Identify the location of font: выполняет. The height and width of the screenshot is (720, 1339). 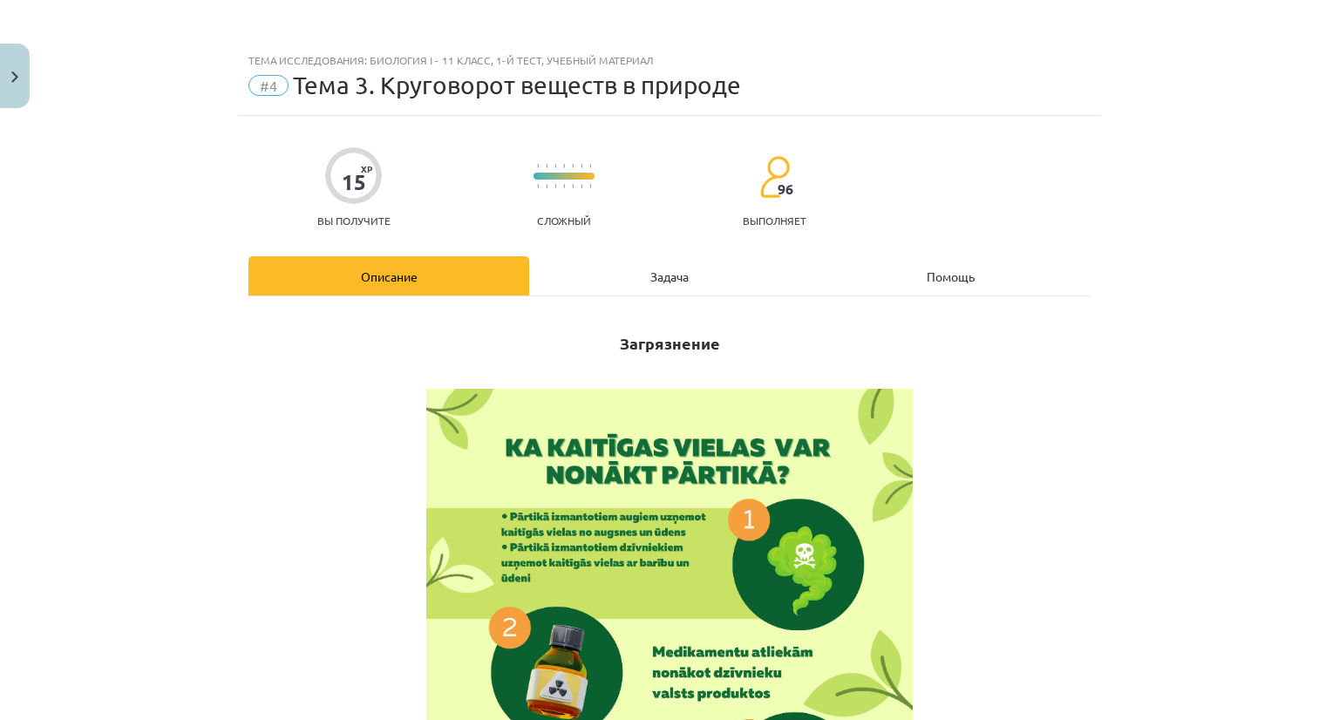
(774, 221).